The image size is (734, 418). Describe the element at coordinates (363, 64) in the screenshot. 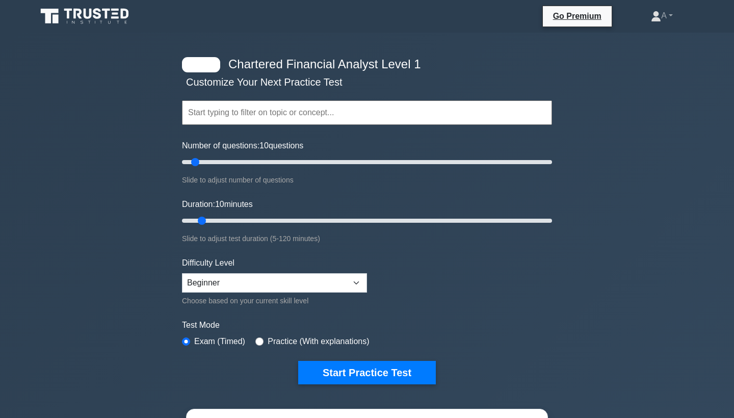

I see `h4: Chartered Financial Analyst Level 1` at that location.